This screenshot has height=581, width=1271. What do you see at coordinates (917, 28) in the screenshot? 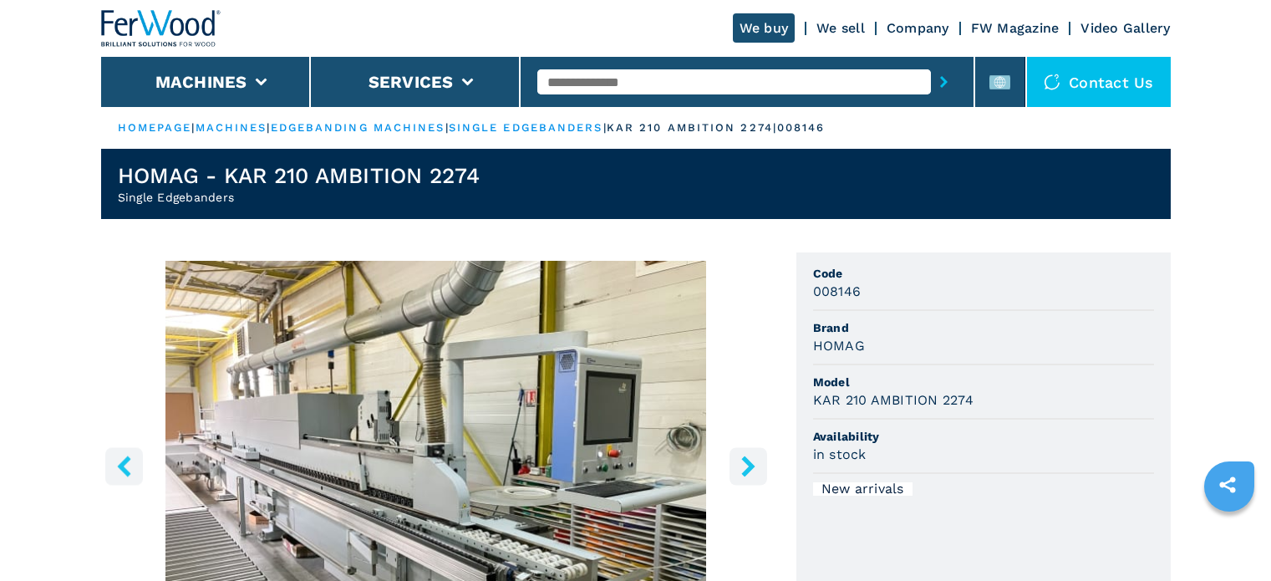
I see `a: Company` at bounding box center [917, 28].